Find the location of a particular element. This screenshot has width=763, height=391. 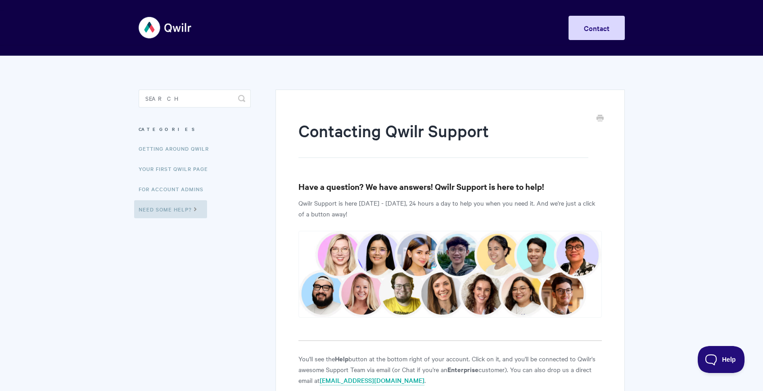

b: Enterprise is located at coordinates (463, 369).